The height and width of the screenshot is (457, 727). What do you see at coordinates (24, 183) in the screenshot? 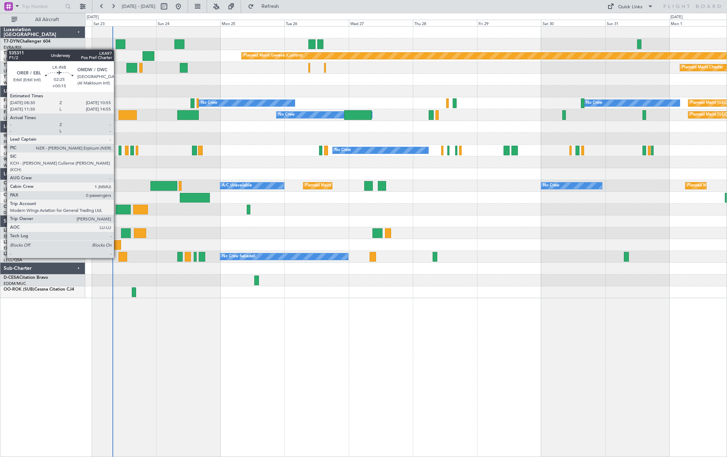
I see `a: CS-DOUGlobal 6500` at bounding box center [24, 183].